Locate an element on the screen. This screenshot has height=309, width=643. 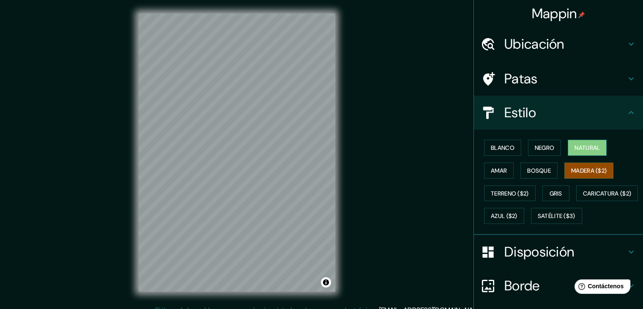
div: Estilo is located at coordinates (558, 112).